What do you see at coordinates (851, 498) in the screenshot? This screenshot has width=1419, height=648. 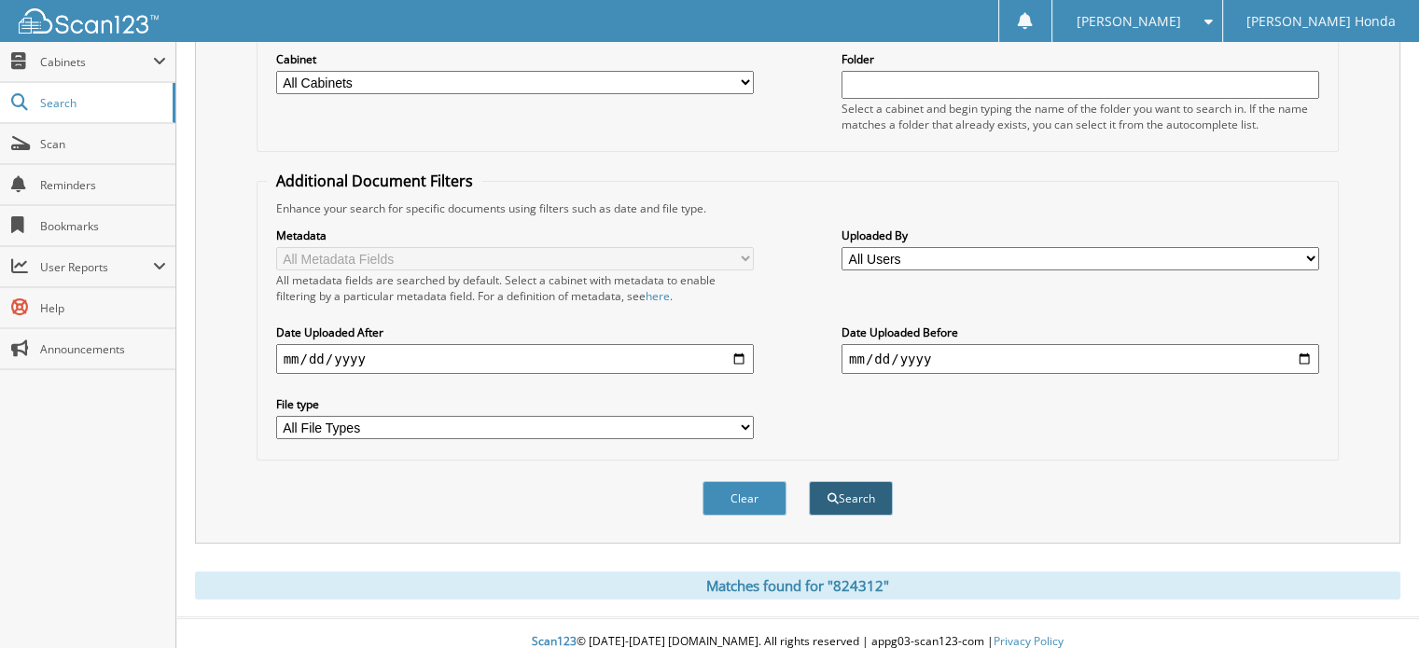 I see `button: Search` at bounding box center [851, 498].